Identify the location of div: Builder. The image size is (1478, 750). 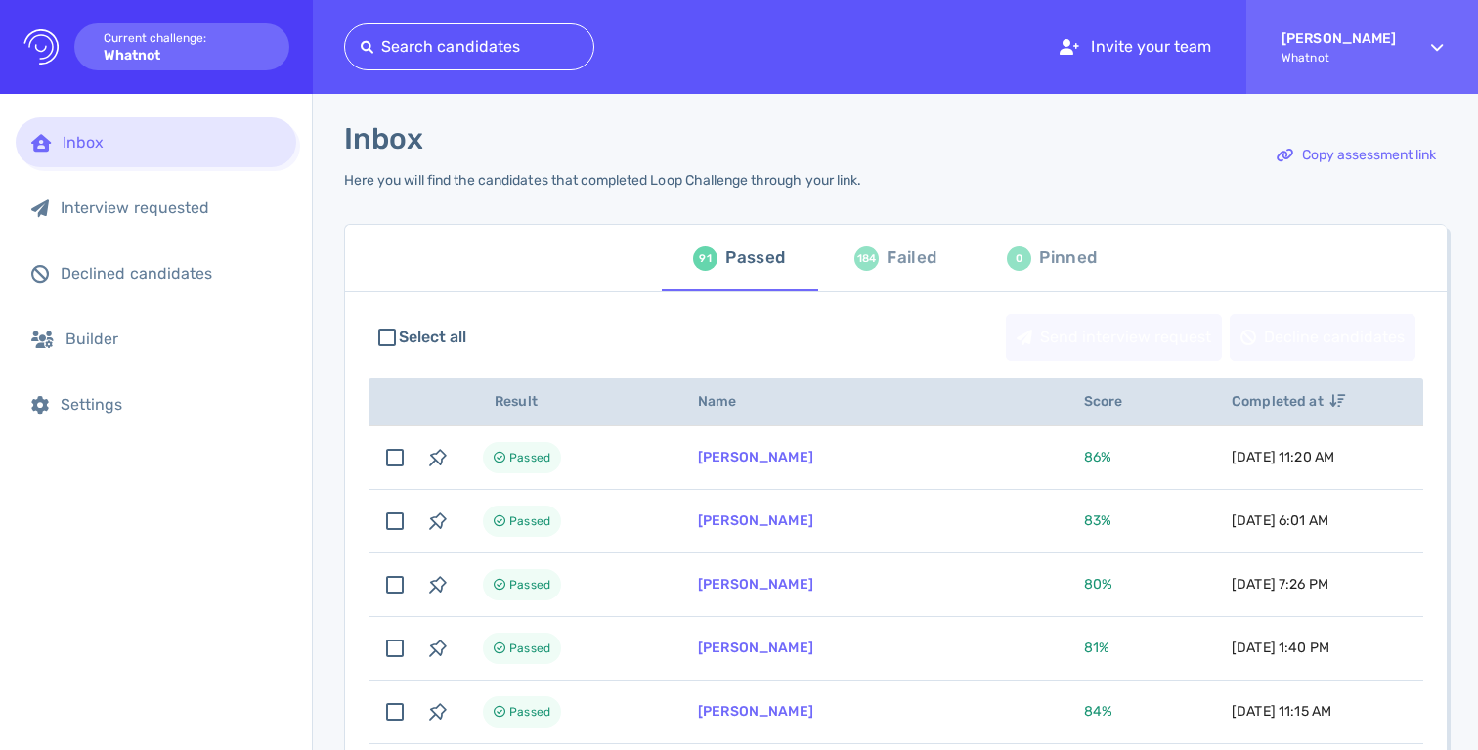
(173, 338).